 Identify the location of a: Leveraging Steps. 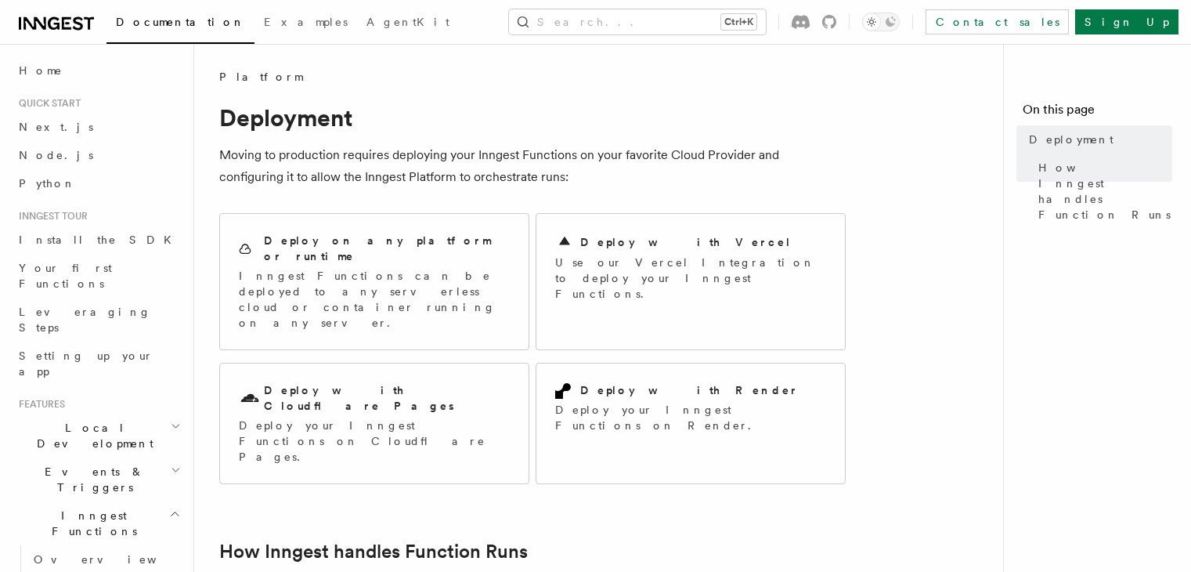
(98, 320).